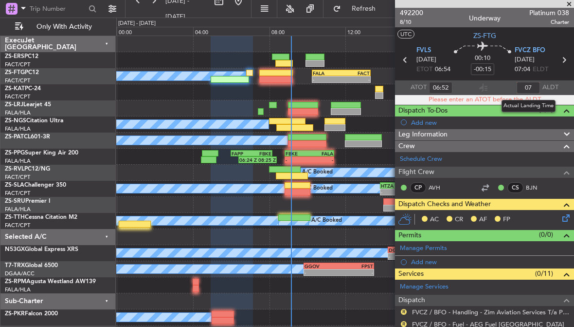 The image size is (574, 327). Describe the element at coordinates (411, 274) in the screenshot. I see `span: Services` at that location.